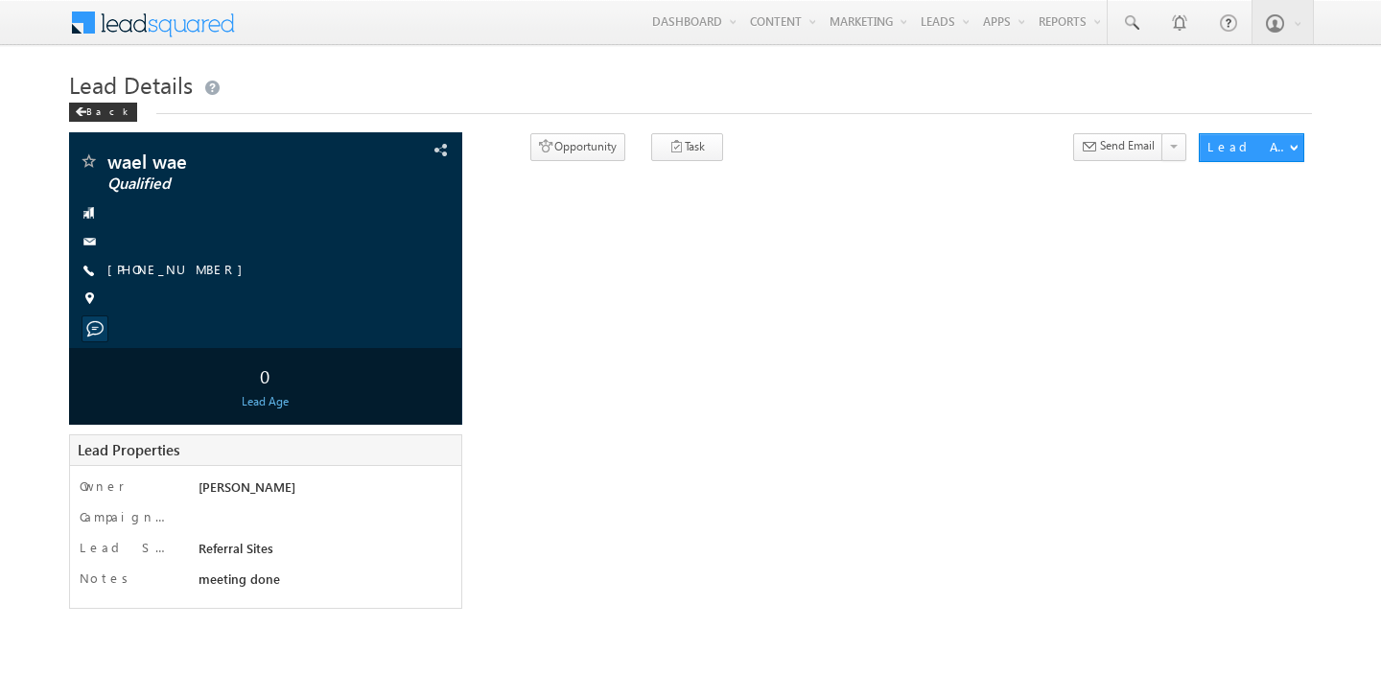  I want to click on button: Task, so click(687, 147).